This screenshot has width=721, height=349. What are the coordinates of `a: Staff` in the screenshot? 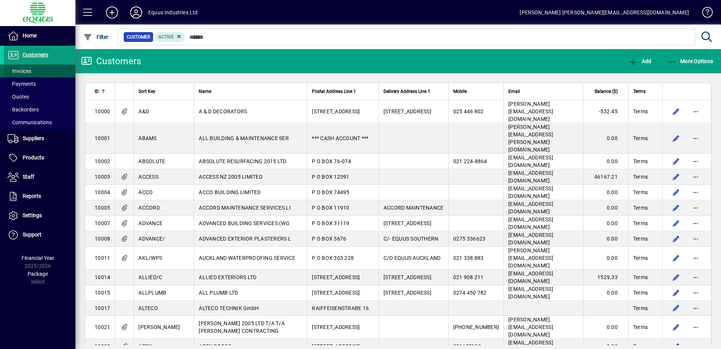 It's located at (40, 177).